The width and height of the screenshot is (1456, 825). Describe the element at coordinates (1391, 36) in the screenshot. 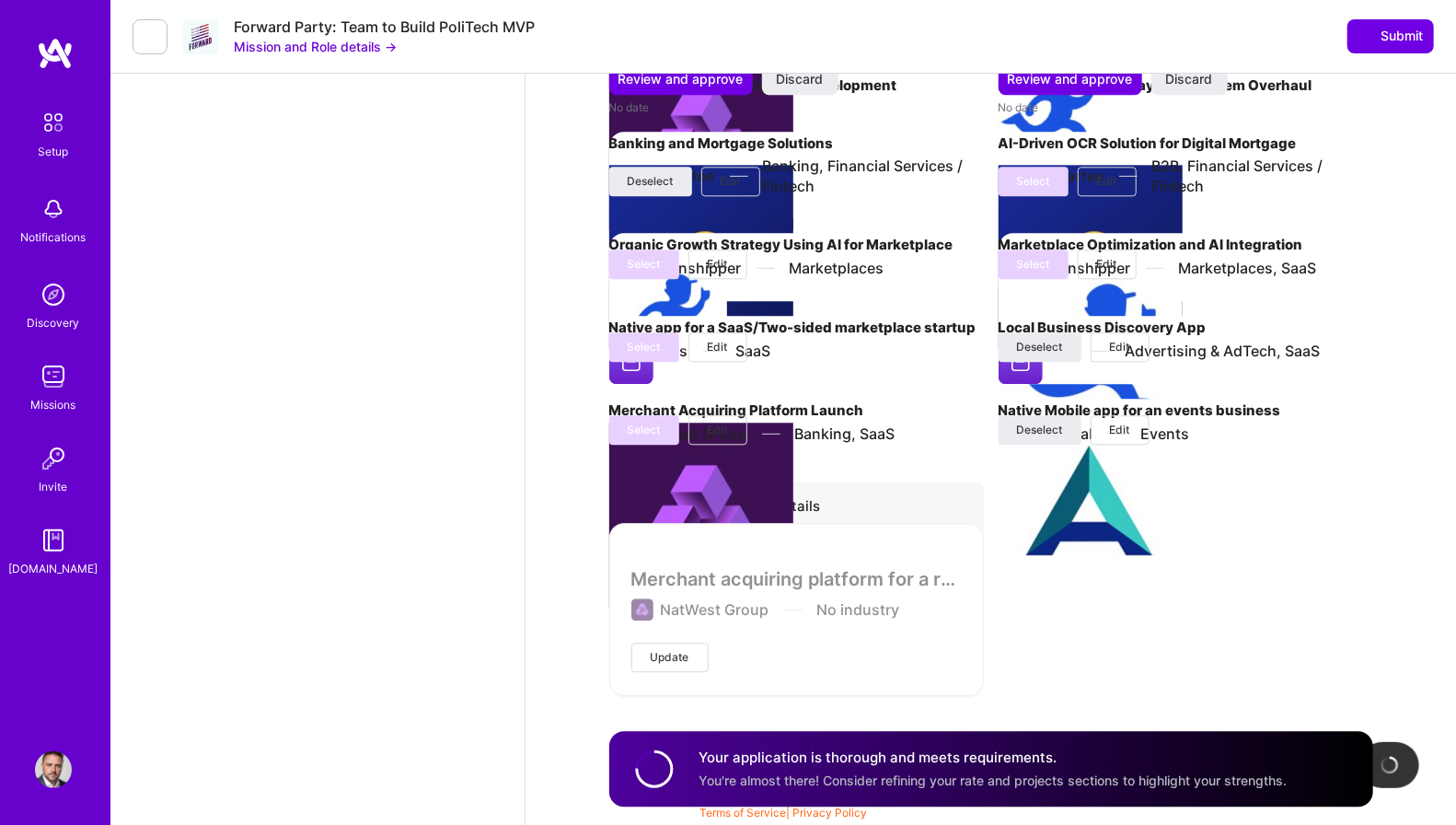

I see `div: null` at that location.